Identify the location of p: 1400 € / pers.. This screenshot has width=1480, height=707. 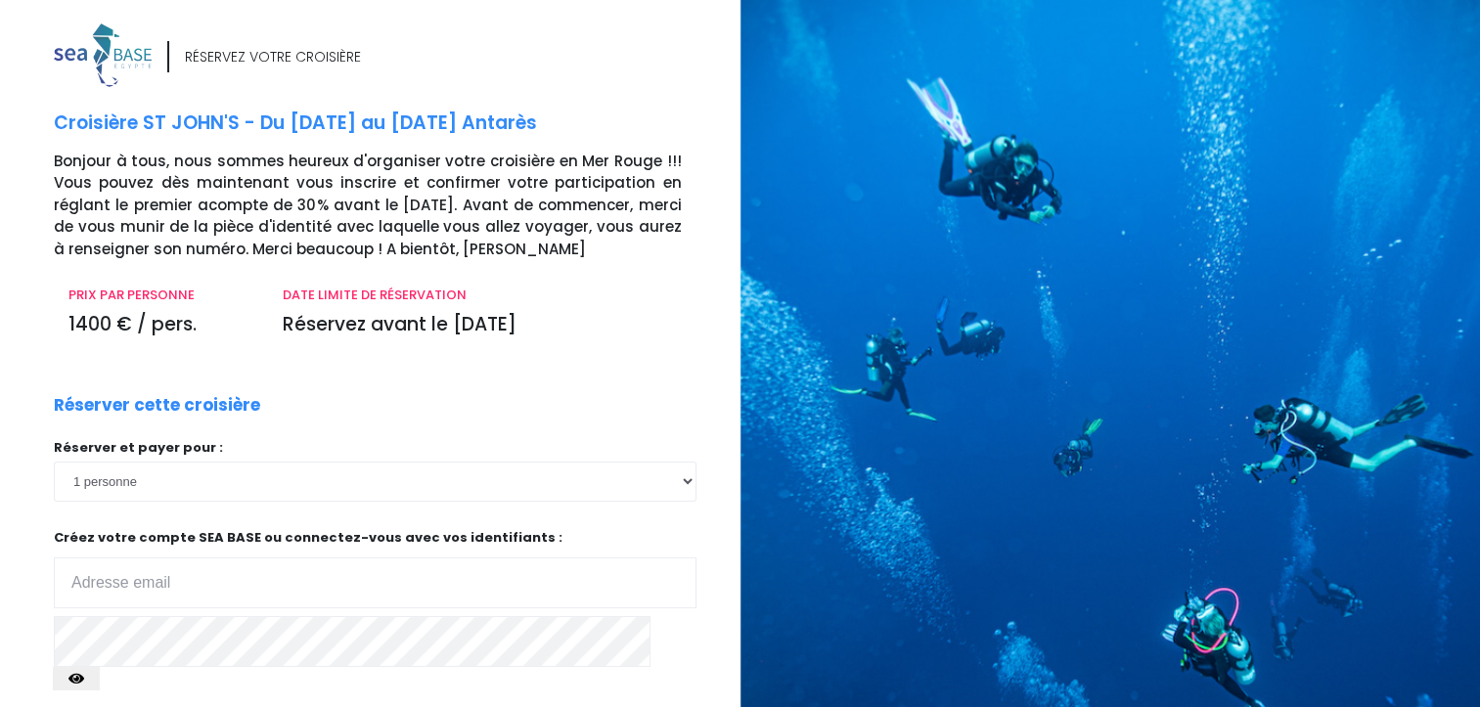
(160, 325).